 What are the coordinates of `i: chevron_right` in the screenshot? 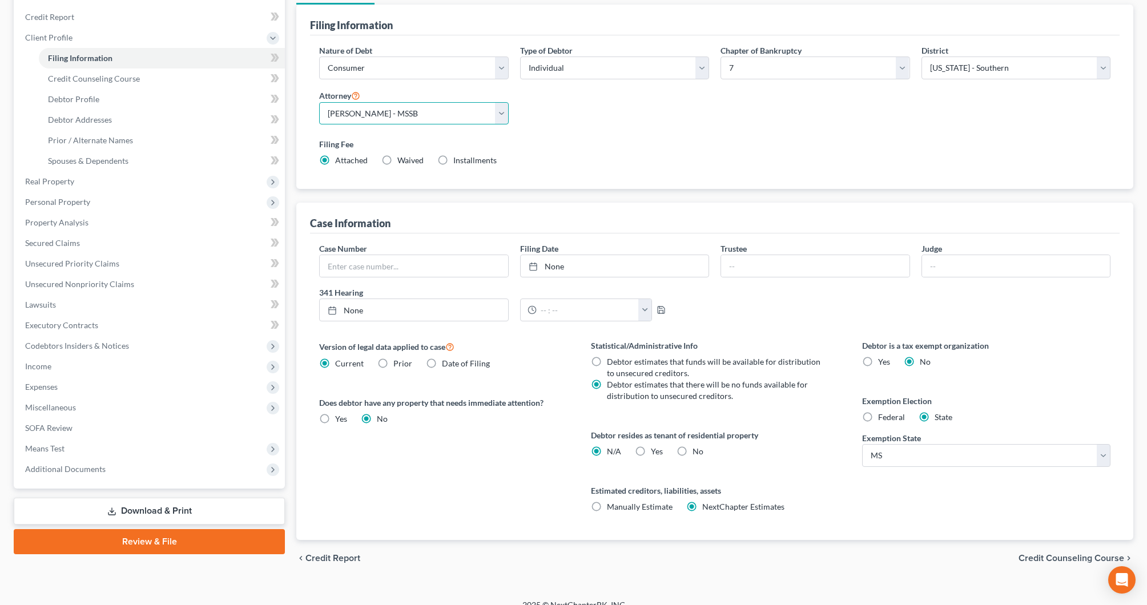 It's located at (1128, 558).